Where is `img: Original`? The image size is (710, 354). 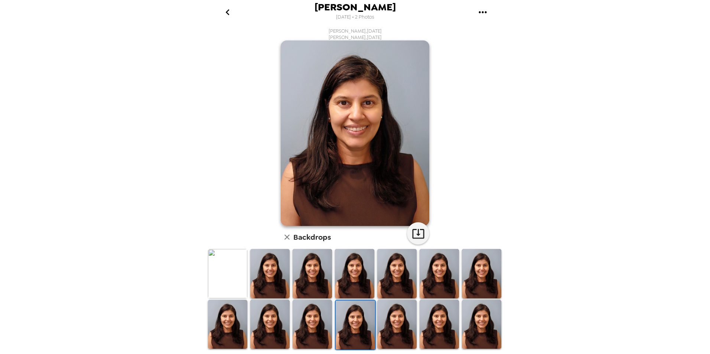 img: Original is located at coordinates (228, 274).